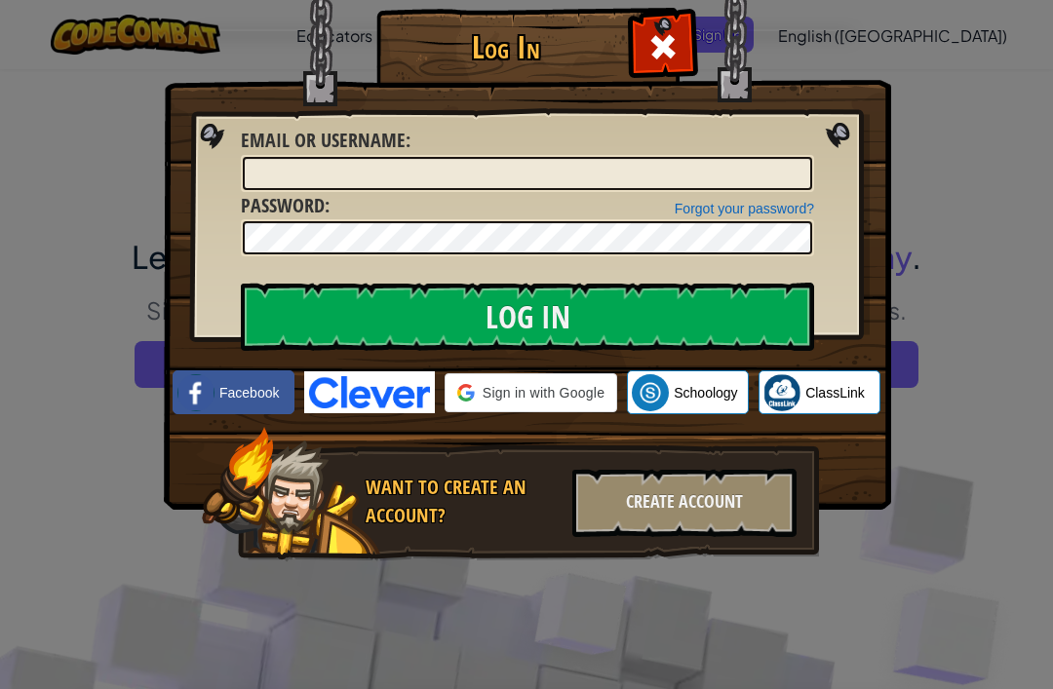 This screenshot has height=689, width=1053. What do you see at coordinates (283, 205) in the screenshot?
I see `span: Password` at bounding box center [283, 205].